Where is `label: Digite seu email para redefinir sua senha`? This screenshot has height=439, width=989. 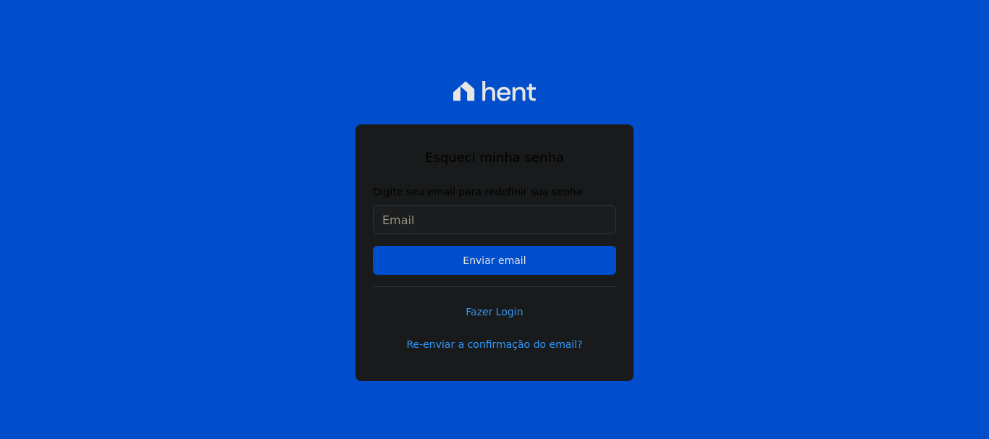 label: Digite seu email para redefinir sua senha is located at coordinates (494, 192).